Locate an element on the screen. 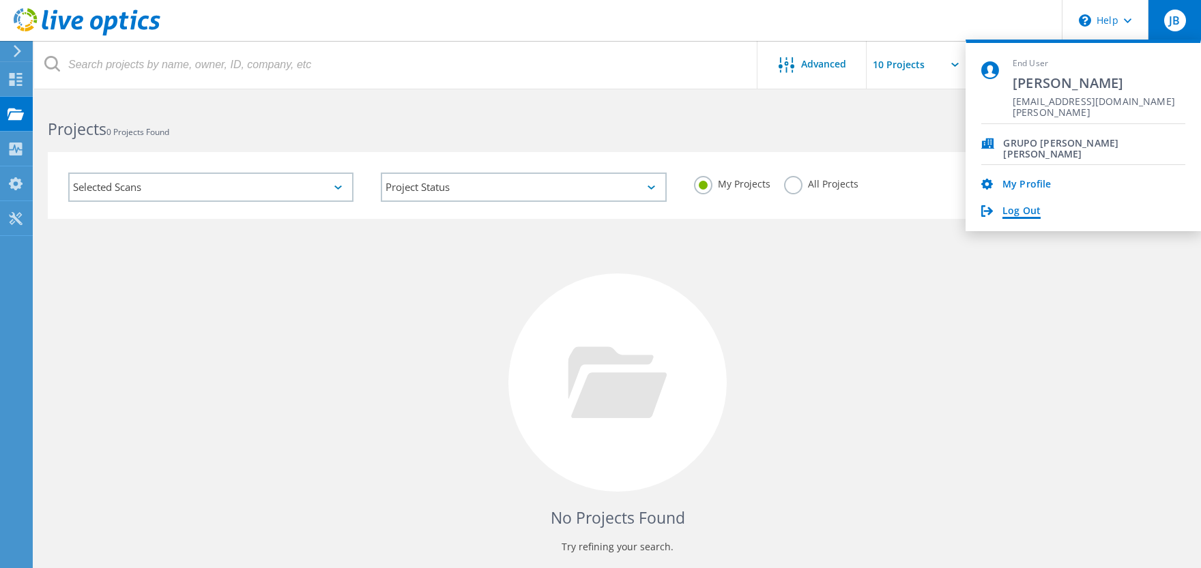 The width and height of the screenshot is (1201, 568). span: JB is located at coordinates (1174, 20).